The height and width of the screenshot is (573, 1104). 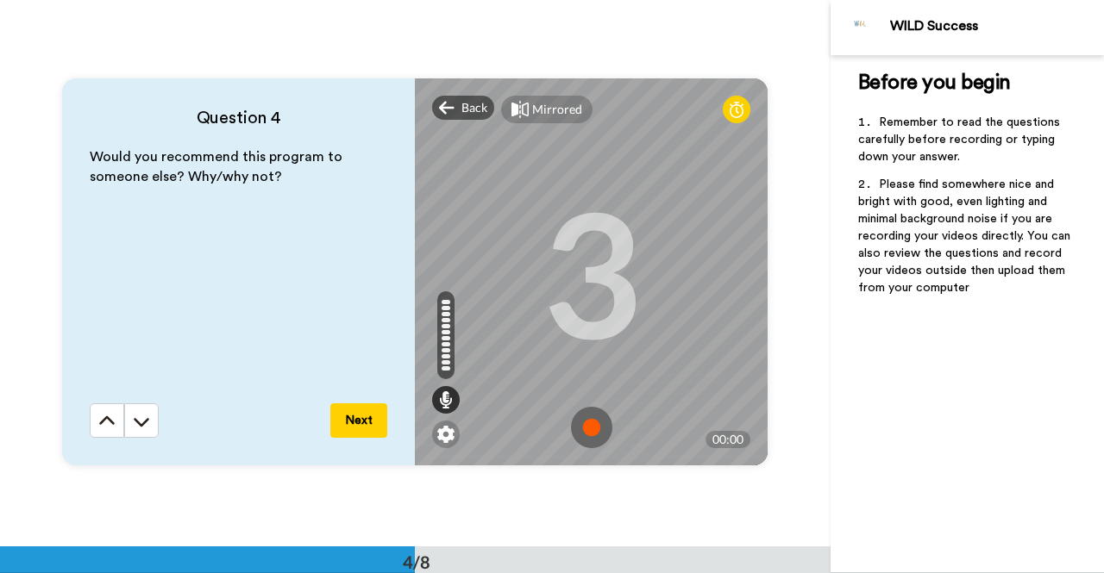 What do you see at coordinates (996, 26) in the screenshot?
I see `div: WILD Success` at bounding box center [996, 26].